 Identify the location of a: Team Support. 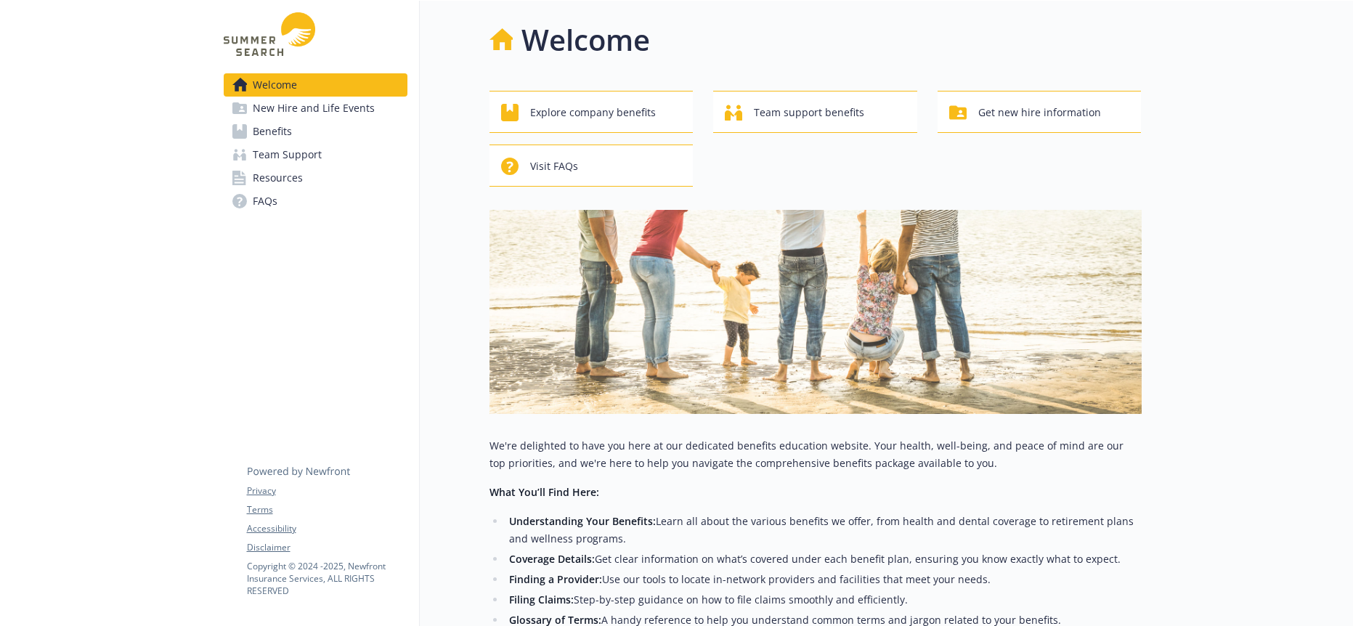
(315, 155).